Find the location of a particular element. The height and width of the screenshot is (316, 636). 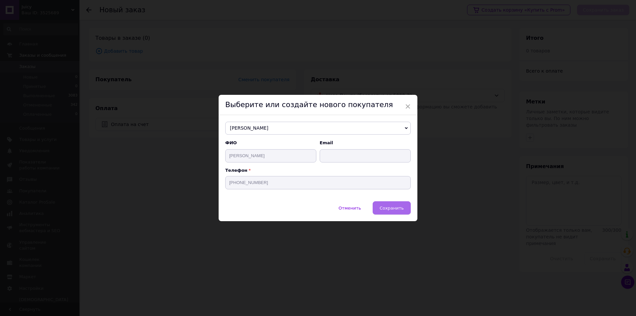

button: Отменить is located at coordinates (350, 208).